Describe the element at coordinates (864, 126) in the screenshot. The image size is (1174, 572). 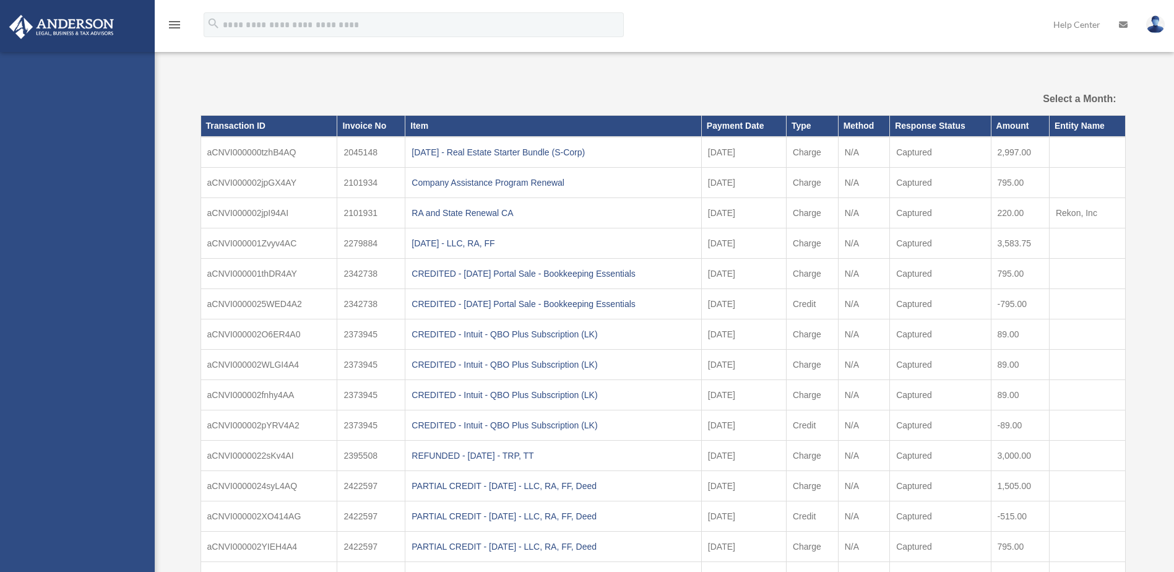
I see `th: Method` at that location.